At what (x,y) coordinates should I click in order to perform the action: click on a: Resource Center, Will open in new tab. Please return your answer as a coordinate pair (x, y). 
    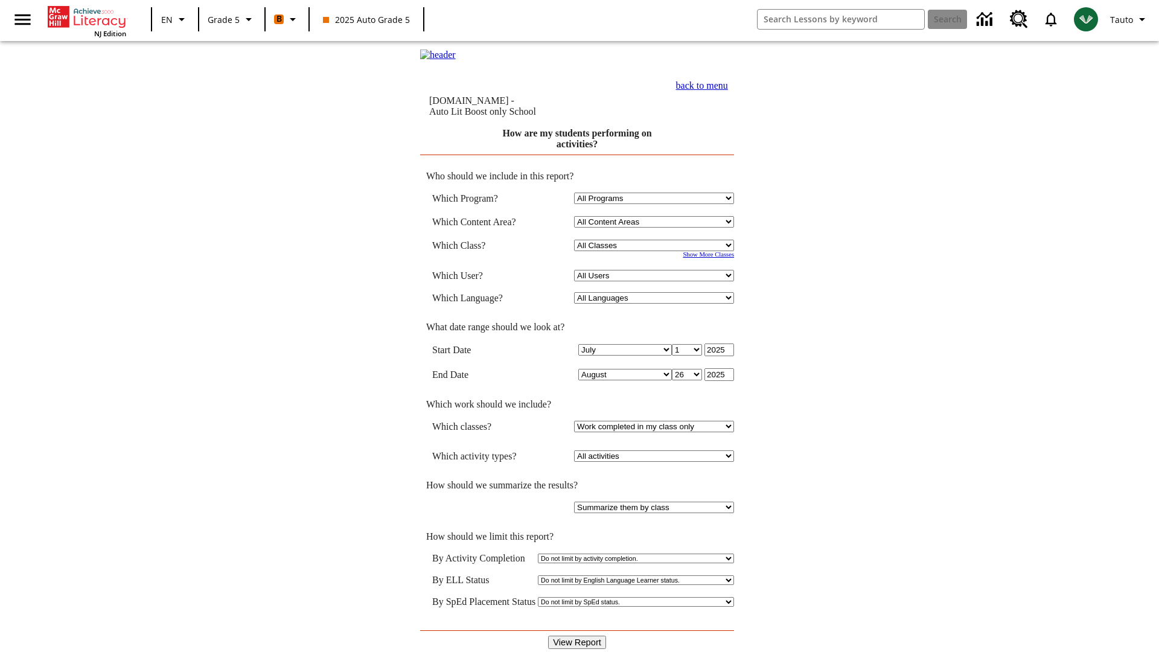
    Looking at the image, I should click on (1019, 19).